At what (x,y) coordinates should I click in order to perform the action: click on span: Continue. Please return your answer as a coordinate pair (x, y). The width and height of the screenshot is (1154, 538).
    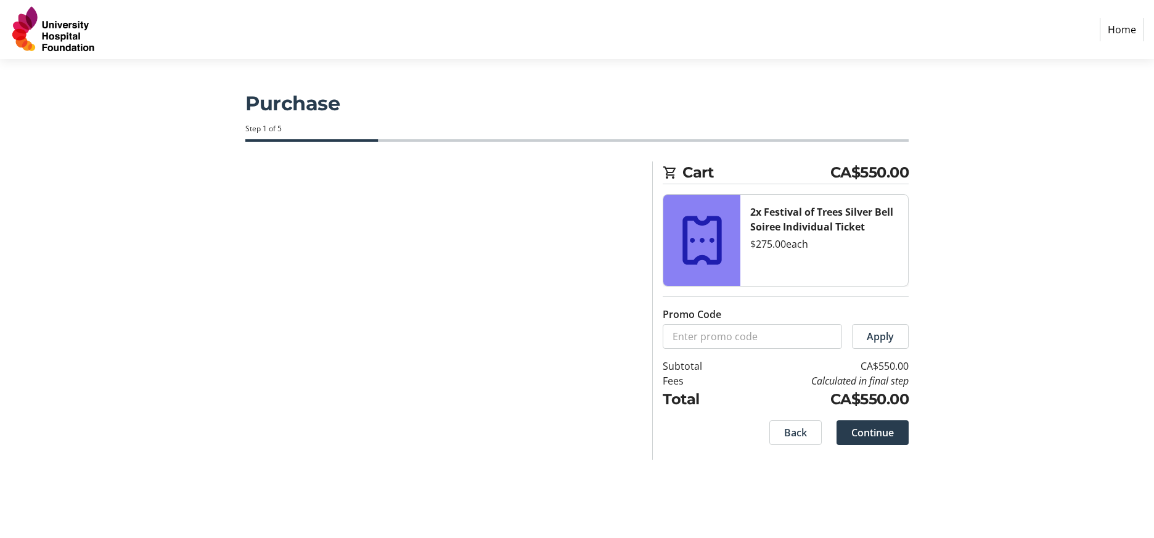
    Looking at the image, I should click on (872, 433).